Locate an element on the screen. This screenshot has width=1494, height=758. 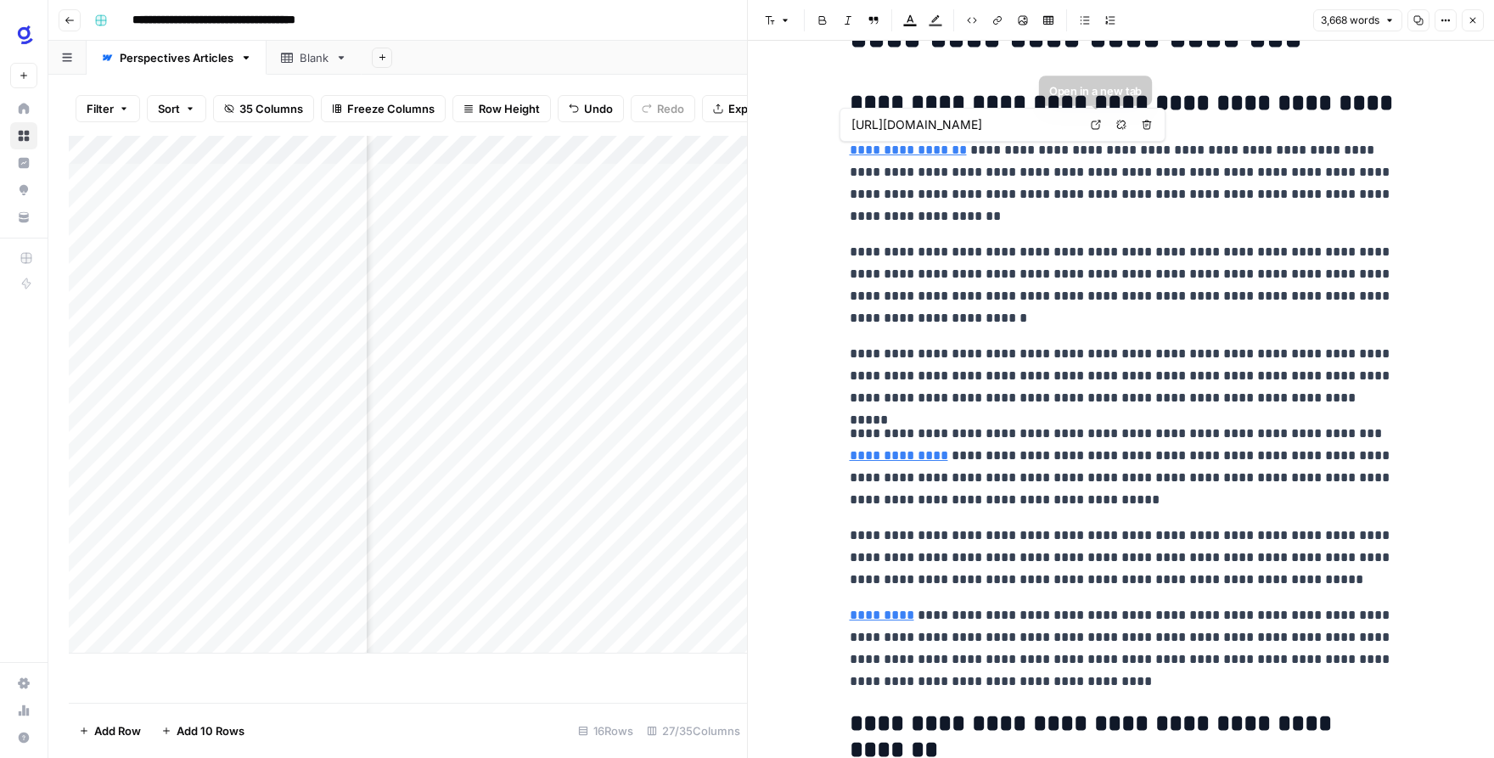
a: Blank is located at coordinates (314, 58).